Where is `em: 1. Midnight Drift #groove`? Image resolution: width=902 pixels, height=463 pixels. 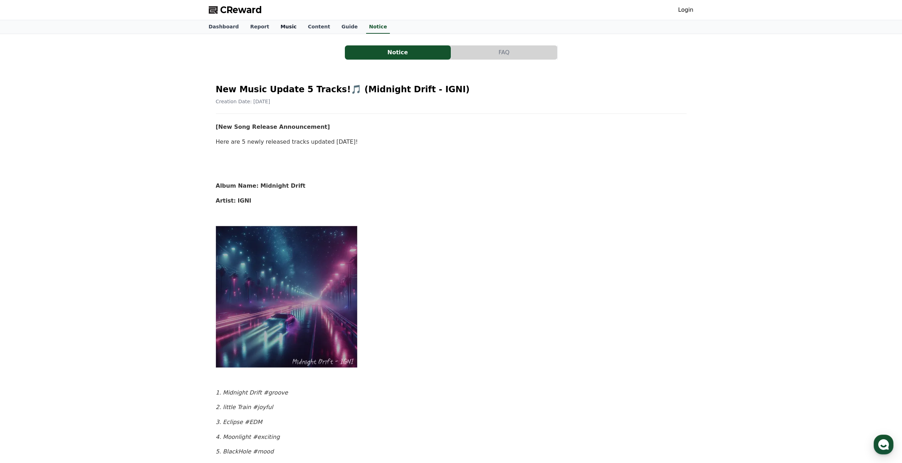 em: 1. Midnight Drift #groove is located at coordinates (252, 392).